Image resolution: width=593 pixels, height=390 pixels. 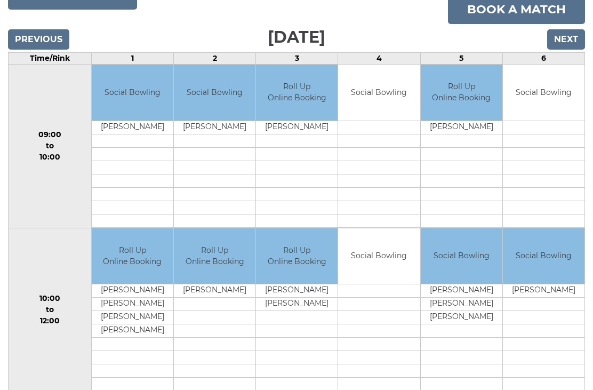 What do you see at coordinates (543, 59) in the screenshot?
I see `td: 6` at bounding box center [543, 59].